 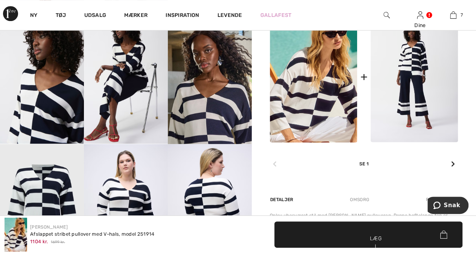 I want to click on font: Levende, so click(x=230, y=15).